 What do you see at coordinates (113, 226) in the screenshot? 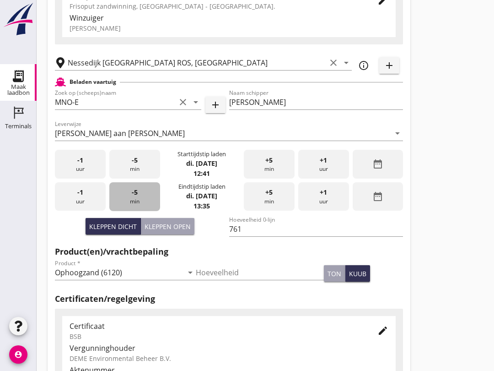
I see `button: Kleppen dicht` at bounding box center [113, 226].